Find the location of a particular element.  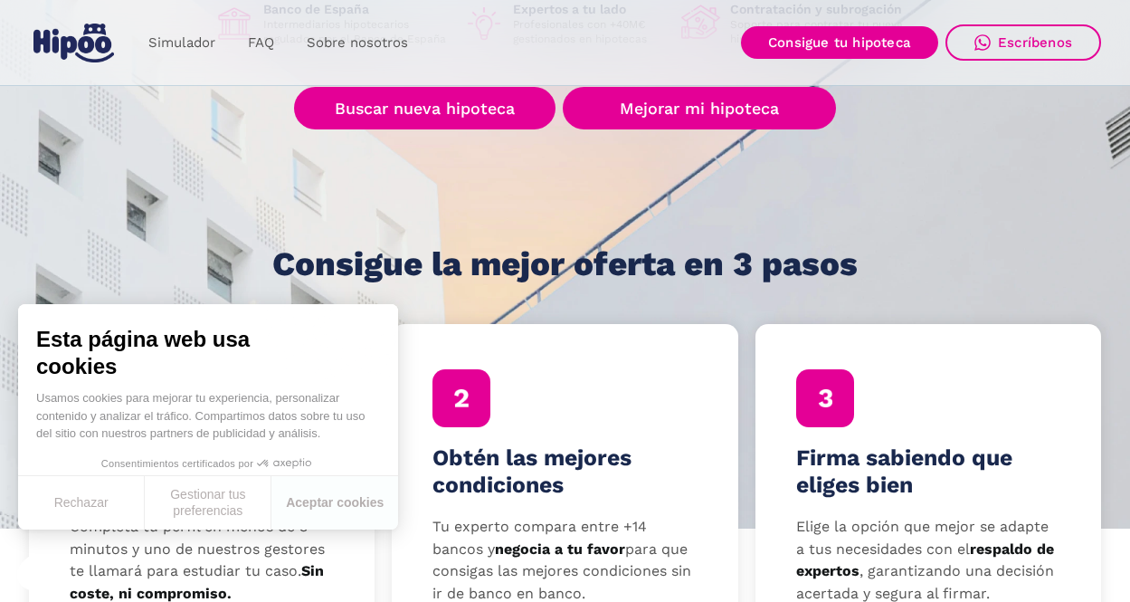

a: Consigue tu hipoteca is located at coordinates (840, 43).